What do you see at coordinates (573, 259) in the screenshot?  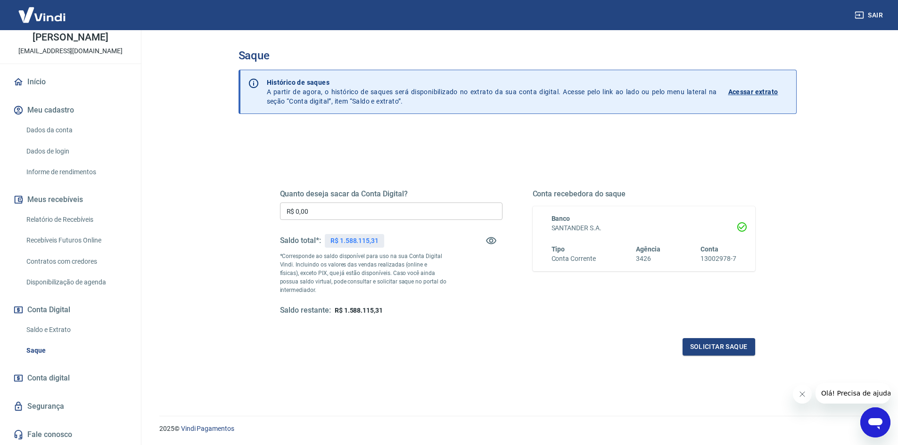 I see `h6: Conta Corrente` at bounding box center [573, 259].